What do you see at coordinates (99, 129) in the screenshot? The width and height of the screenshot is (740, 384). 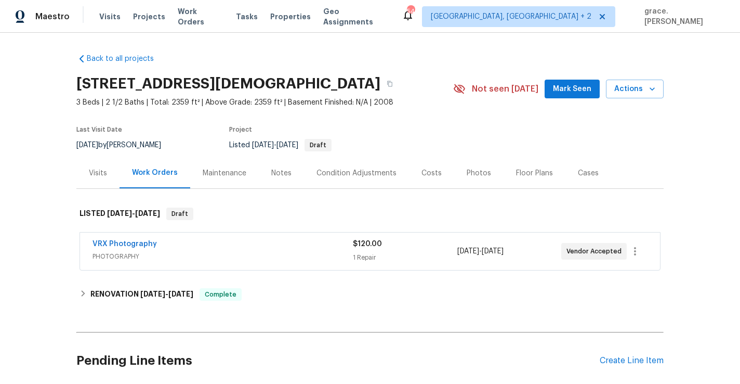 I see `span: Last Visit Date` at bounding box center [99, 129].